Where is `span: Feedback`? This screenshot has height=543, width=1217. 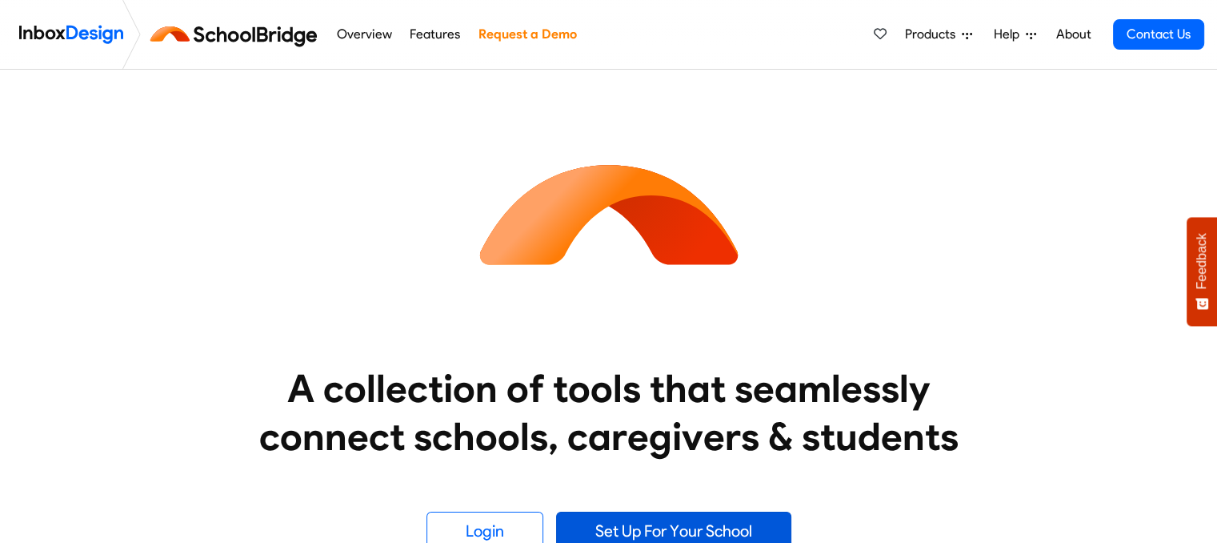
span: Feedback is located at coordinates (1202, 261).